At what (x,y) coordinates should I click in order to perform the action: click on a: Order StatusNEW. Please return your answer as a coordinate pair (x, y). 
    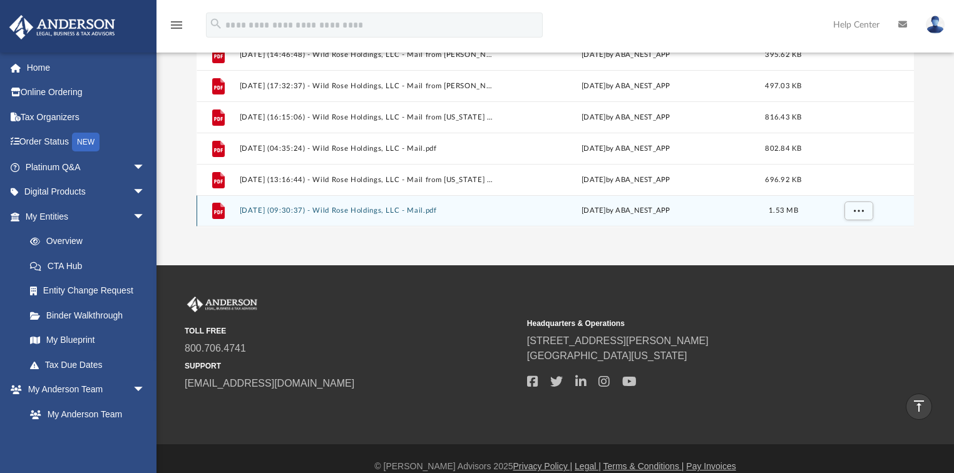
    Looking at the image, I should click on (86, 142).